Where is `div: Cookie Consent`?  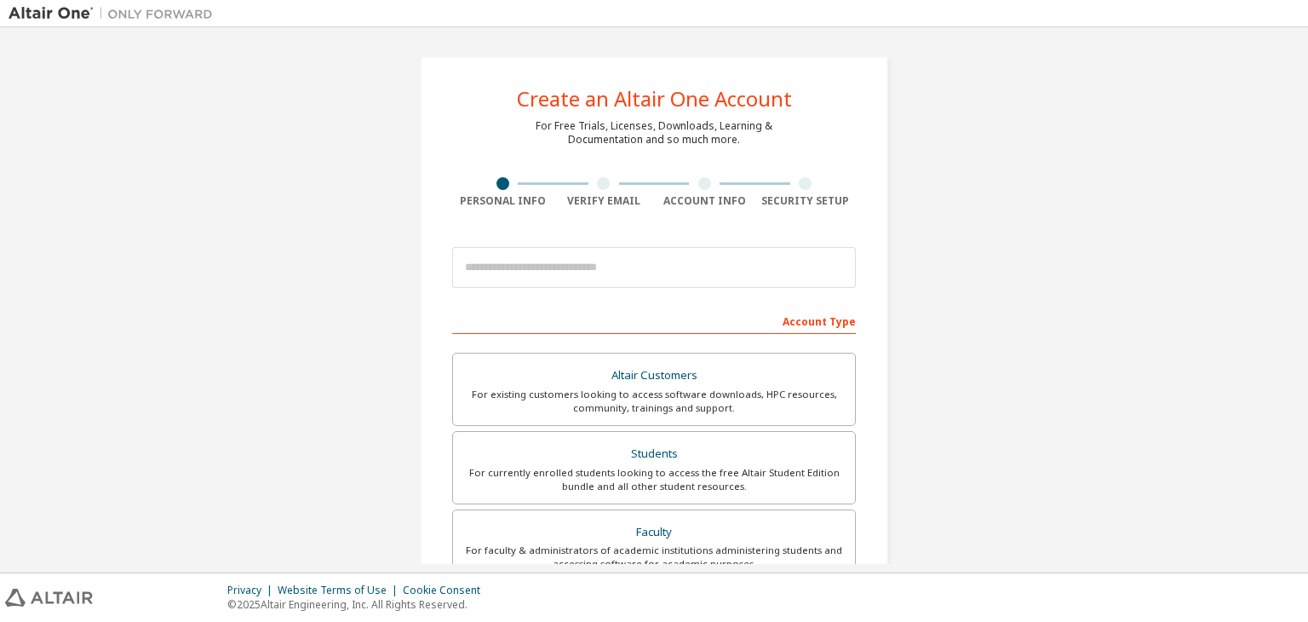 div: Cookie Consent is located at coordinates (446, 590).